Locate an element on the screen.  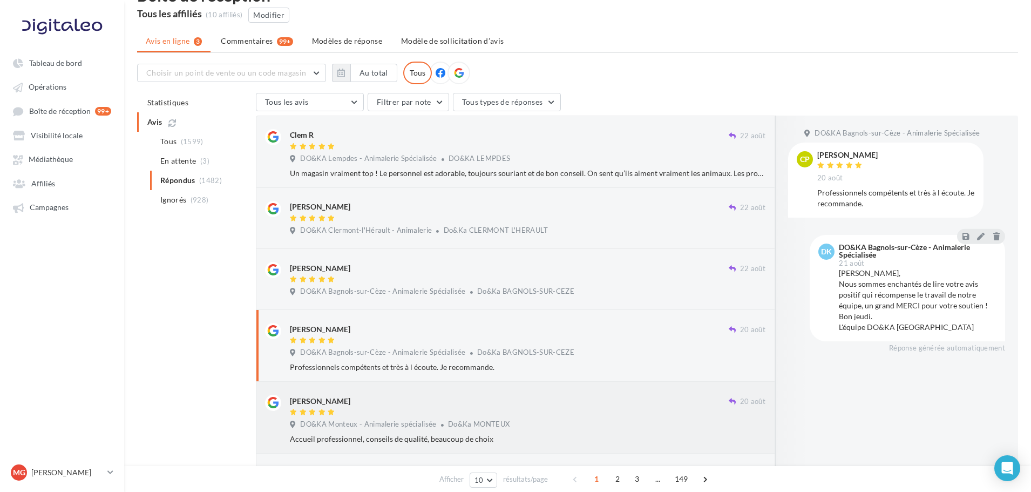
a: Boîte de réception 99+ is located at coordinates (62, 111).